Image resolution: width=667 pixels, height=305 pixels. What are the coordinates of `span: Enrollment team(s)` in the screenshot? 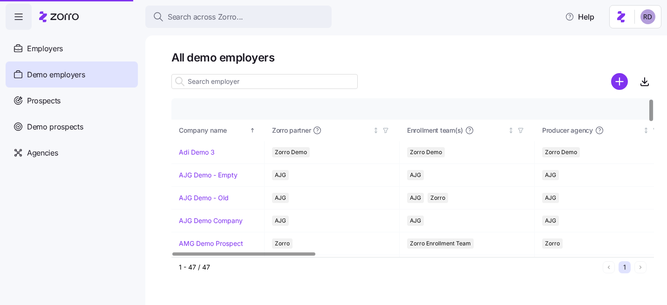 It's located at (435, 130).